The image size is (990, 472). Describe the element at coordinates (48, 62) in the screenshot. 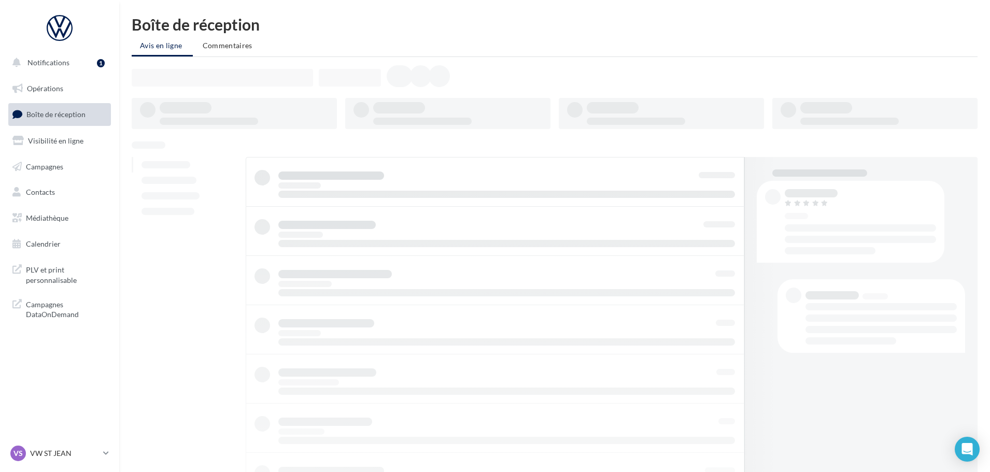

I see `span: Notifications` at that location.